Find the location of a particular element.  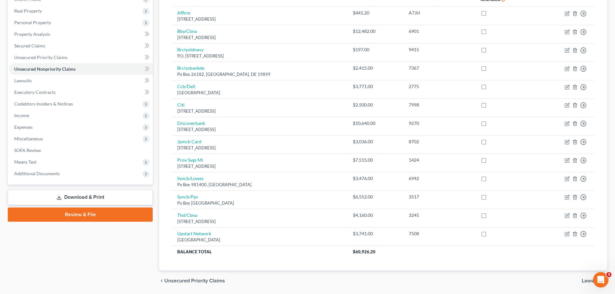

span: 3 is located at coordinates (609, 275).